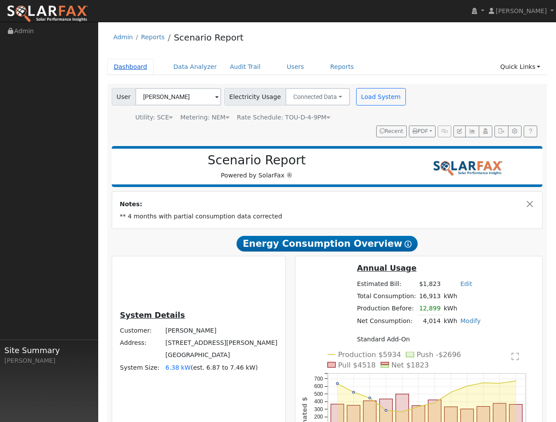 This screenshot has height=422, width=556. What do you see at coordinates (514, 132) in the screenshot?
I see `button: Settings` at bounding box center [514, 132].